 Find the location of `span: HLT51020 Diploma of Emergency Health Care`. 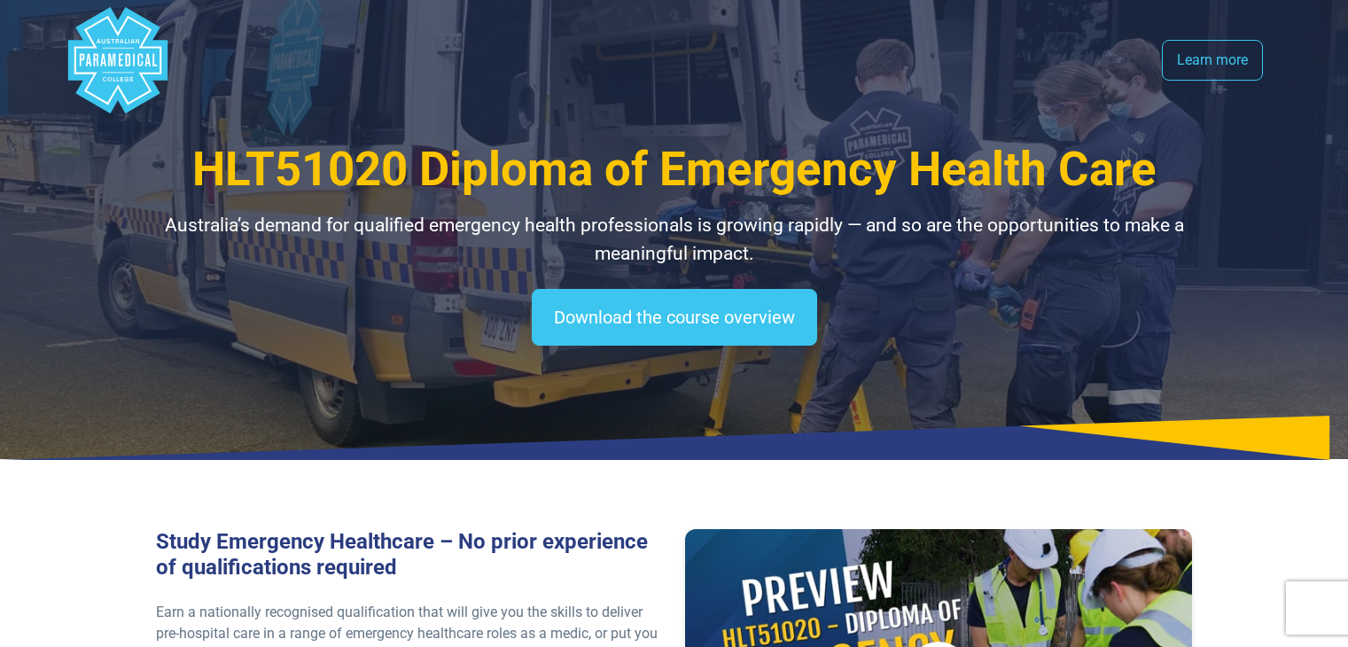

span: HLT51020 Diploma of Emergency Health Care is located at coordinates (674, 169).